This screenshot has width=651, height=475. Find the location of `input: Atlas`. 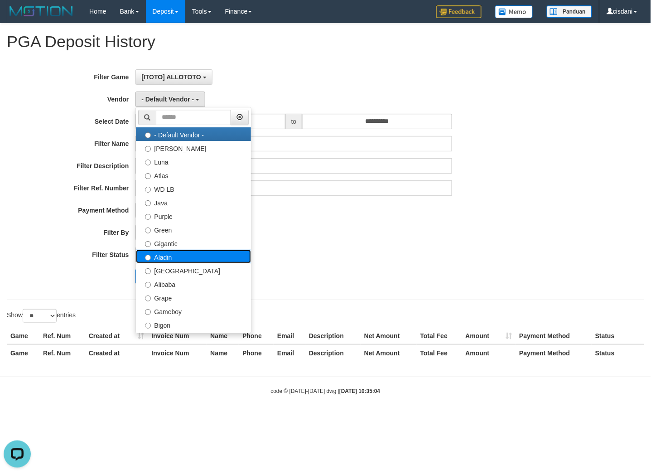

input: Atlas is located at coordinates (148, 176).